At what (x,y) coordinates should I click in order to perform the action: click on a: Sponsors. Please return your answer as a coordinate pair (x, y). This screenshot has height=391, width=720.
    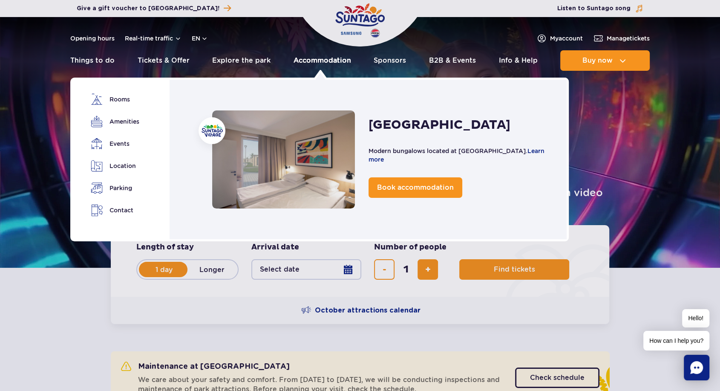
    Looking at the image, I should click on (390, 60).